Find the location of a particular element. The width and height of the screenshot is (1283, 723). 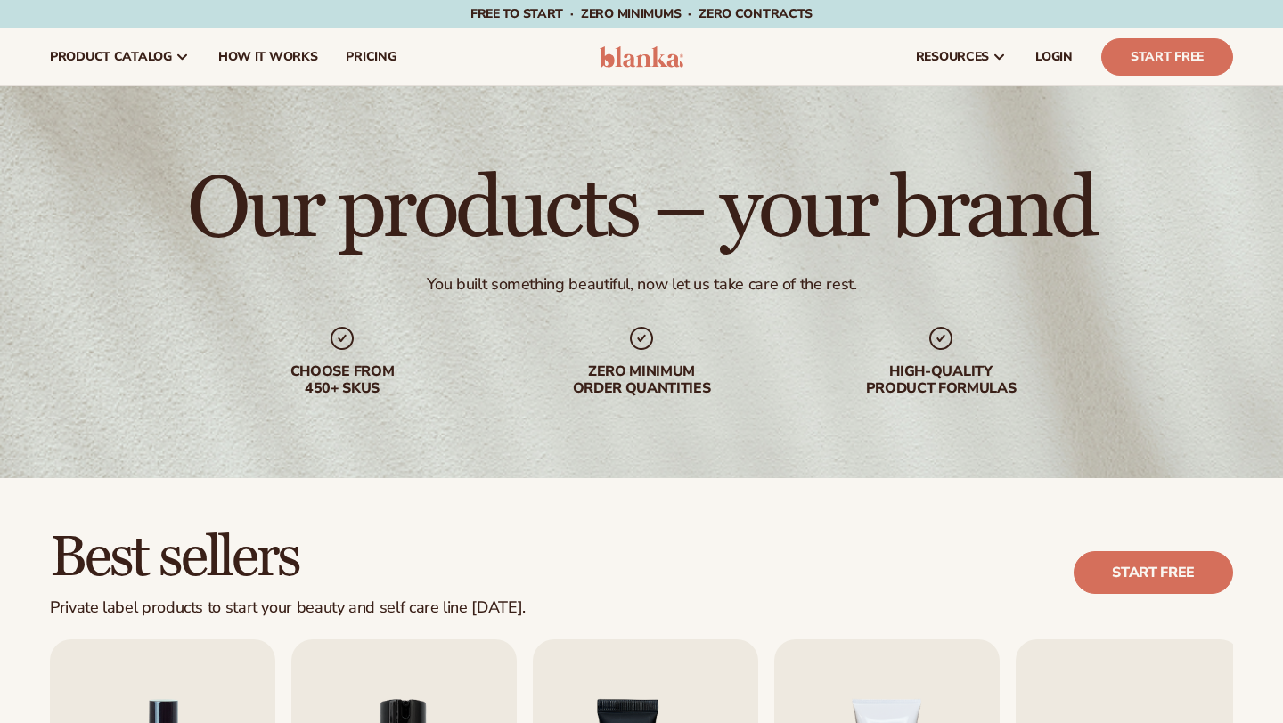

img: logo is located at coordinates (641, 57).